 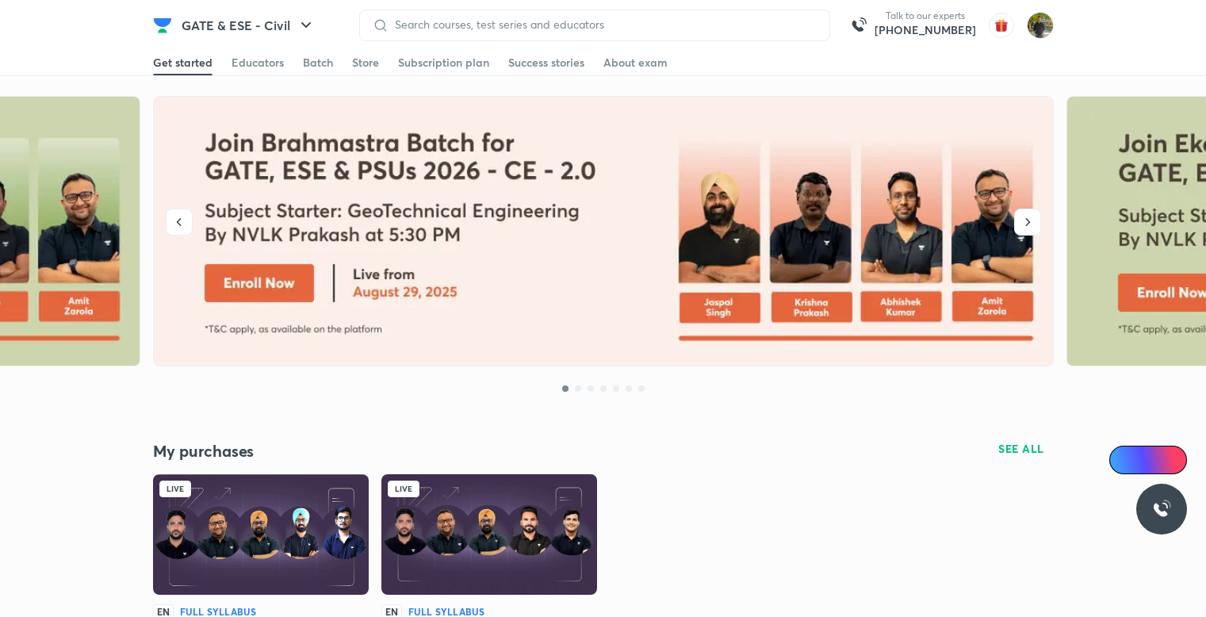 What do you see at coordinates (546, 63) in the screenshot?
I see `div: Success stories` at bounding box center [546, 63].